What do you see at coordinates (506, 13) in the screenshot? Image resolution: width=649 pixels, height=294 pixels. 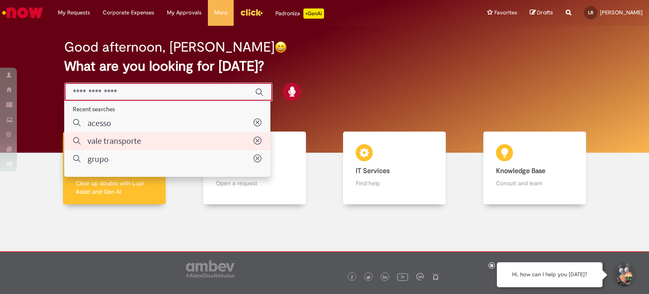 I see `span: Favorites` at bounding box center [506, 13].